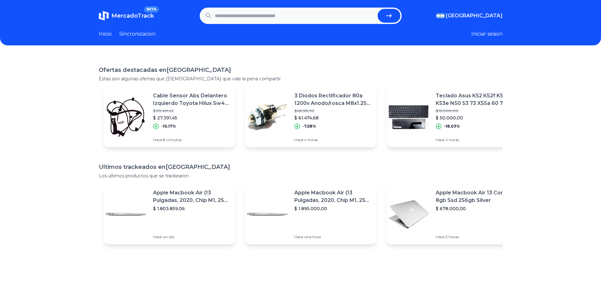 The height and width of the screenshot is (293, 601). What do you see at coordinates (474, 118) in the screenshot?
I see `p: $ 50.000,00` at bounding box center [474, 118].